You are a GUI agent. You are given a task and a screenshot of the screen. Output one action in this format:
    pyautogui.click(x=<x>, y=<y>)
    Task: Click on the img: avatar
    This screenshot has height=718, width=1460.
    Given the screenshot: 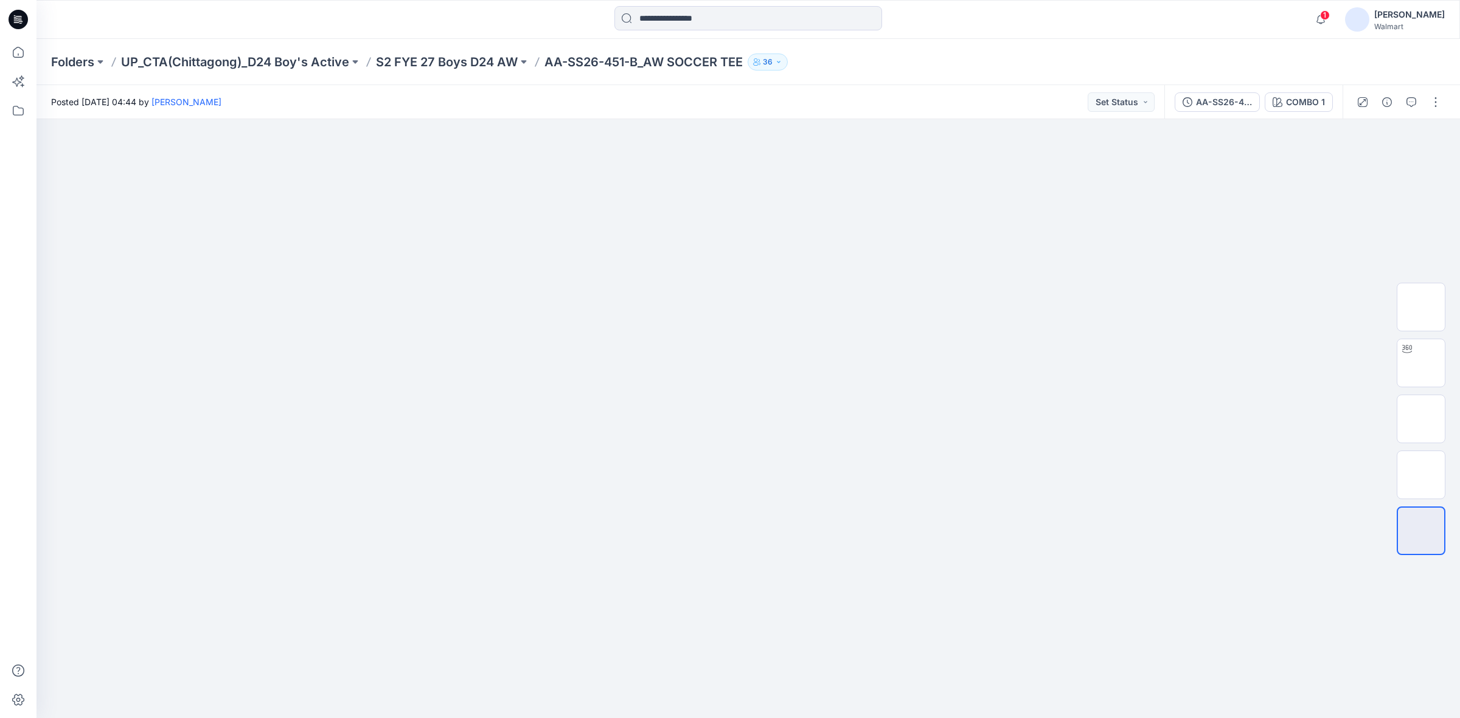 What is the action you would take?
    pyautogui.click(x=1357, y=19)
    